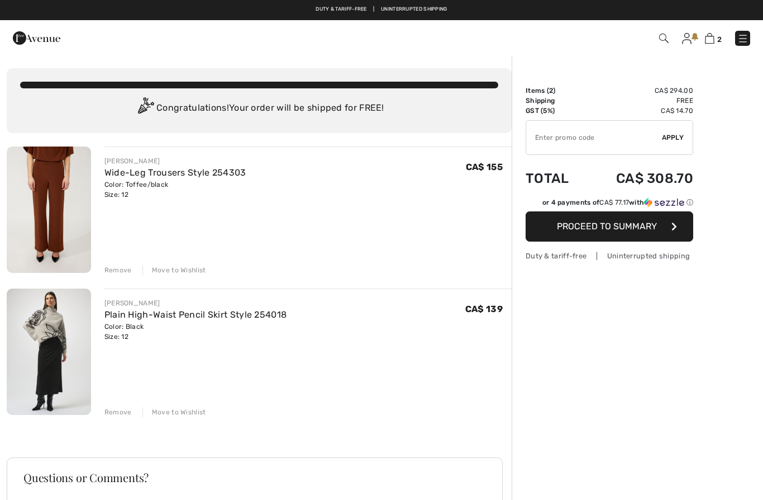 The width and height of the screenshot is (763, 500). I want to click on img: Sezzle, so click(665, 202).